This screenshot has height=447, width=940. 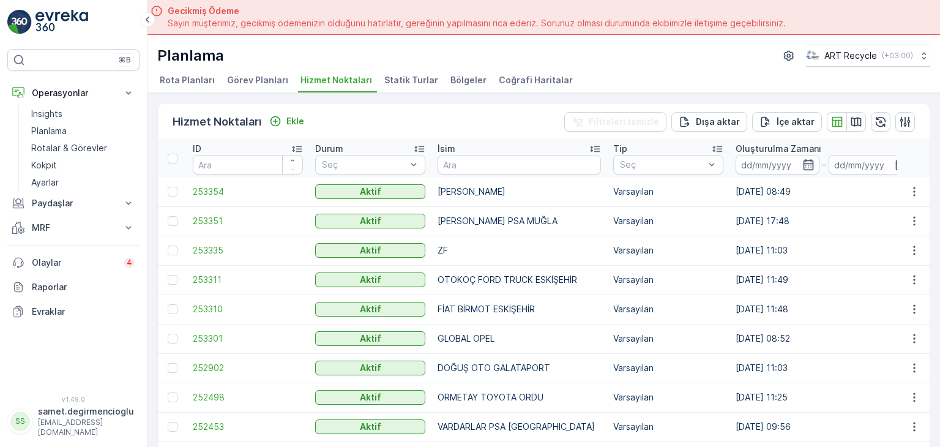 I want to click on a: 253310, so click(x=248, y=309).